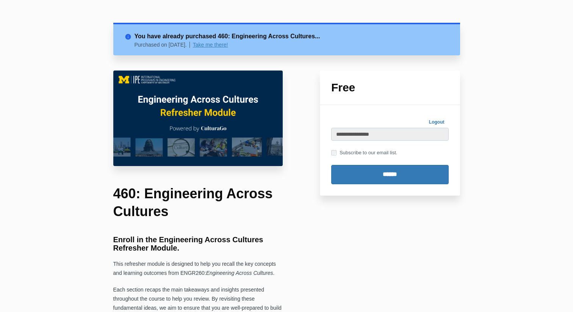  I want to click on h3: Enroll in the Engineering Across Cultures Refresher Module., so click(198, 244).